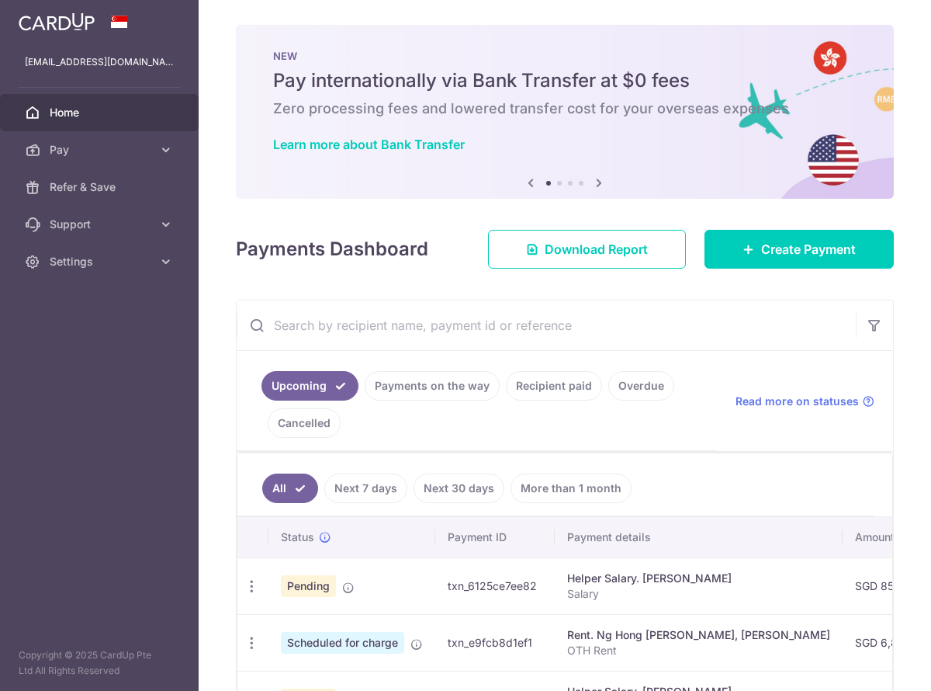  I want to click on a: Recipient paid, so click(554, 386).